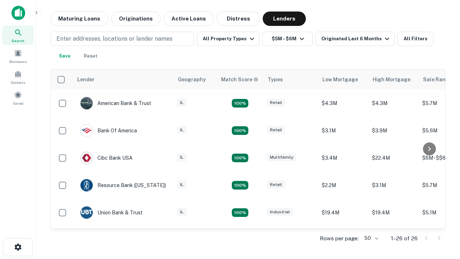  What do you see at coordinates (122, 39) in the screenshot?
I see `button: Enter addresses, locations or lender names` at bounding box center [122, 39].